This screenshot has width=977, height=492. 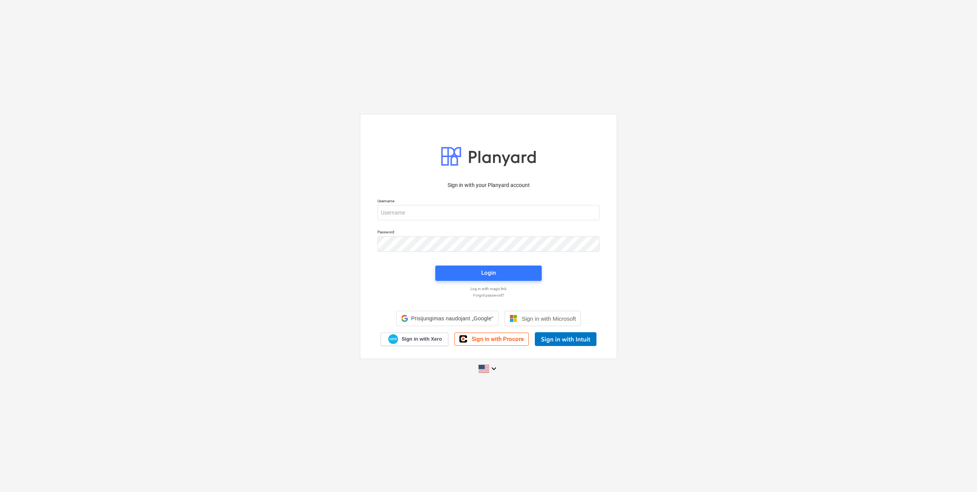 What do you see at coordinates (488, 185) in the screenshot?
I see `p: Sign in with your Planyard account` at bounding box center [488, 185].